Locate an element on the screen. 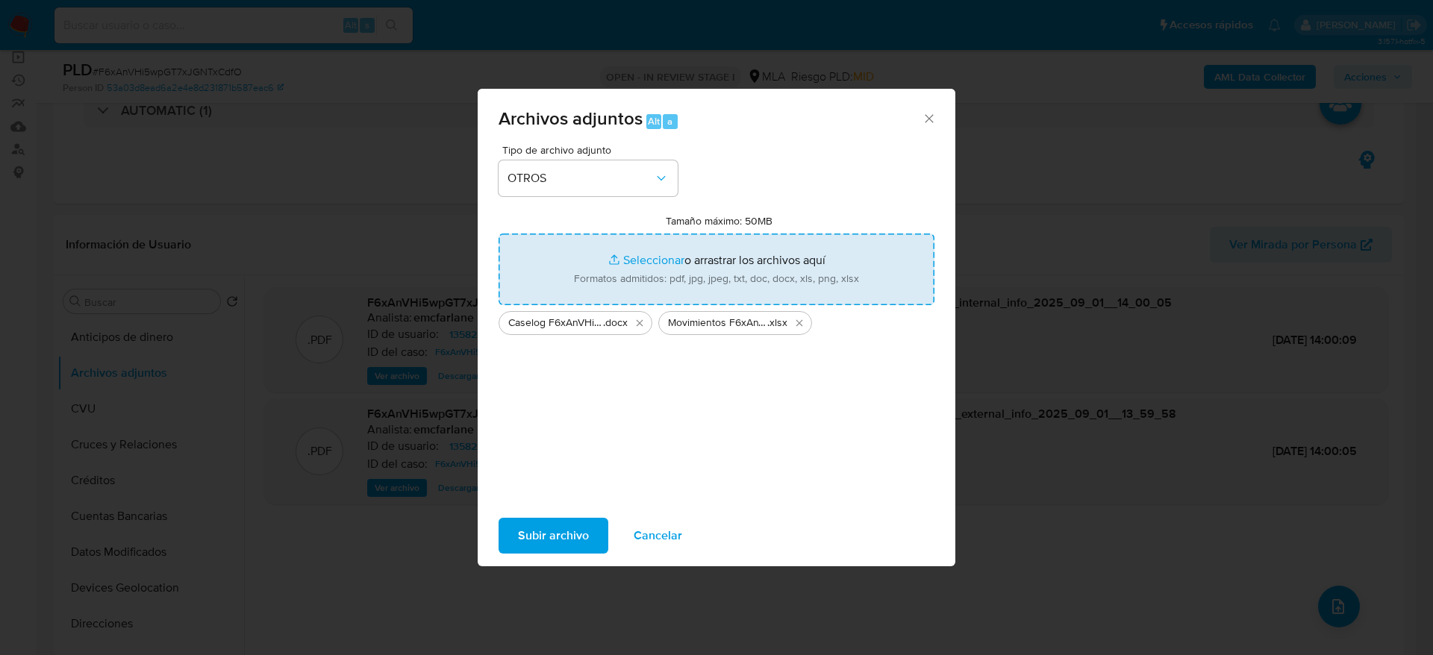 The image size is (1433, 655). button: Cerrar is located at coordinates (928, 118).